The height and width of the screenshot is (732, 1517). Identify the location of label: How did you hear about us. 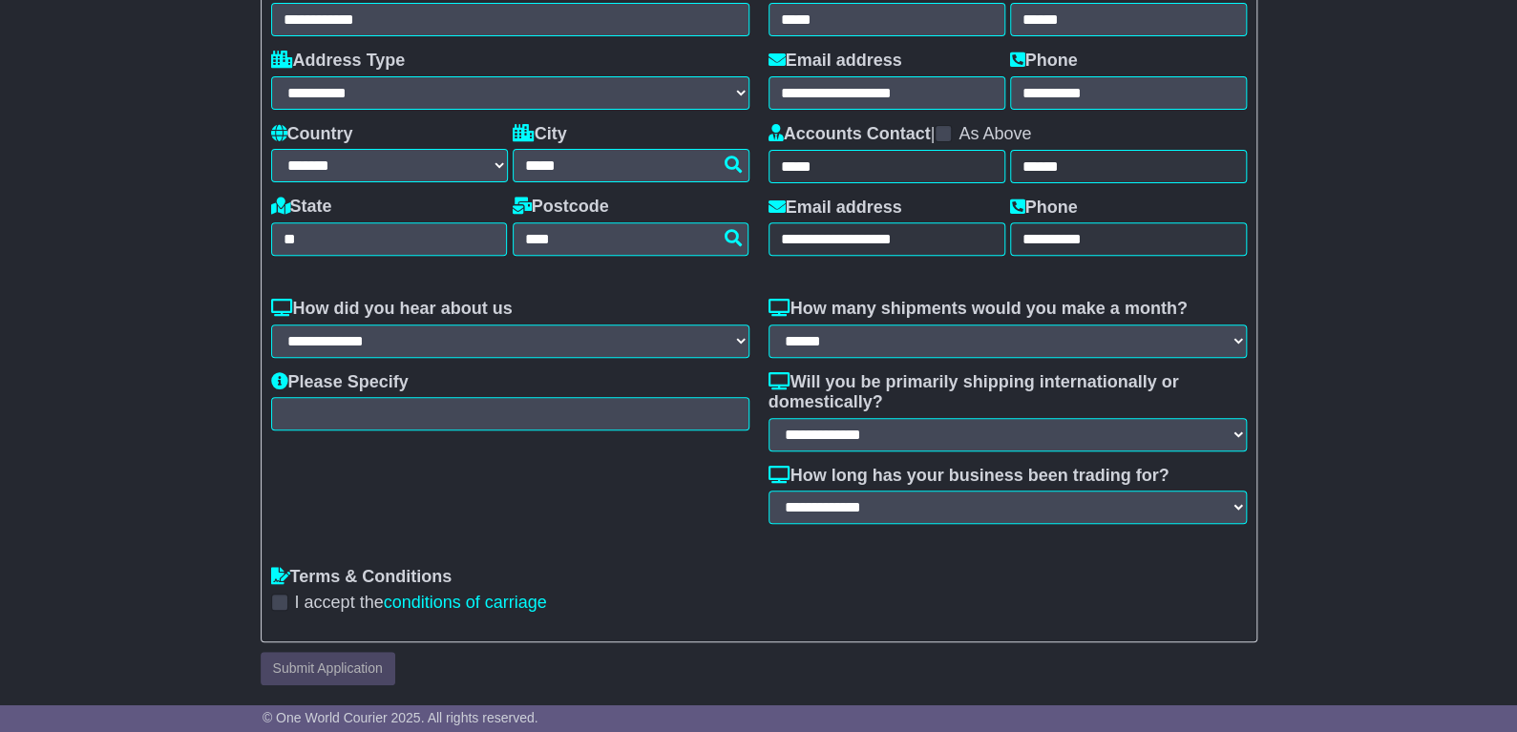
(391, 309).